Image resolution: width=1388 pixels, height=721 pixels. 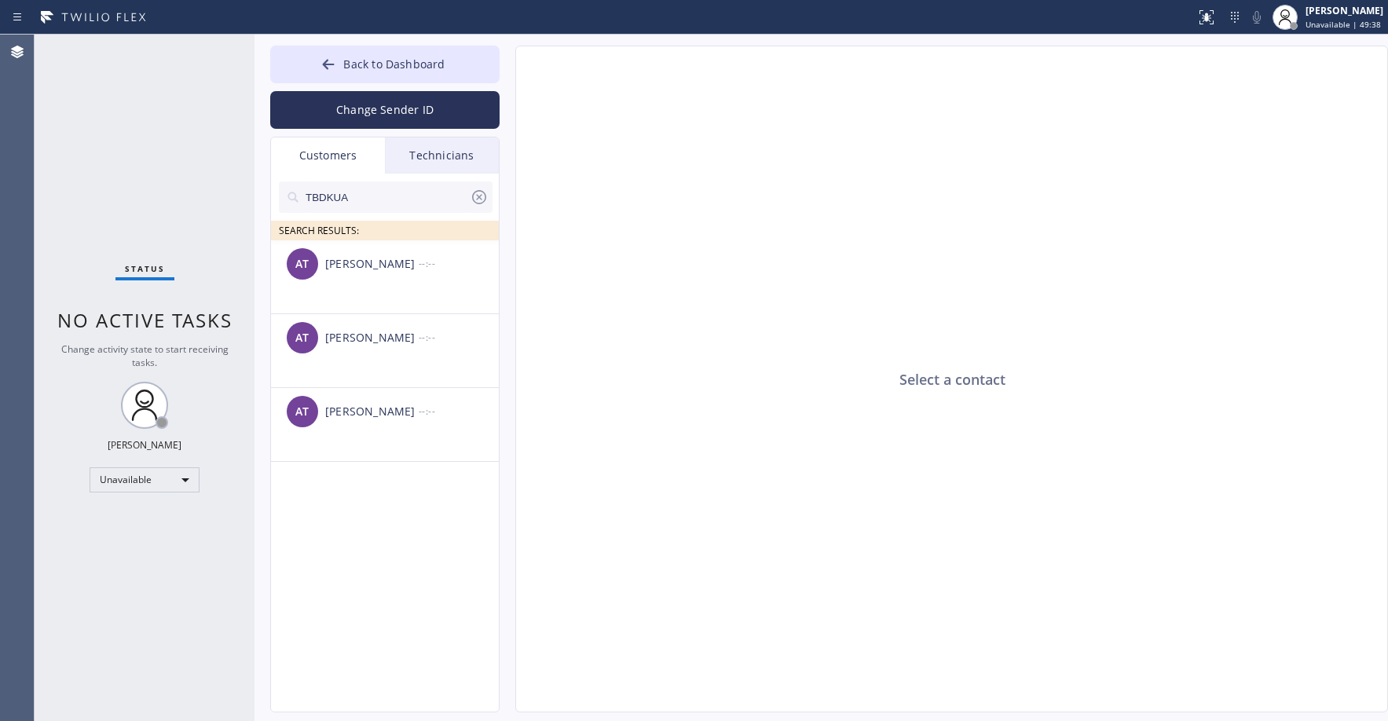 I want to click on span: Status, so click(x=145, y=269).